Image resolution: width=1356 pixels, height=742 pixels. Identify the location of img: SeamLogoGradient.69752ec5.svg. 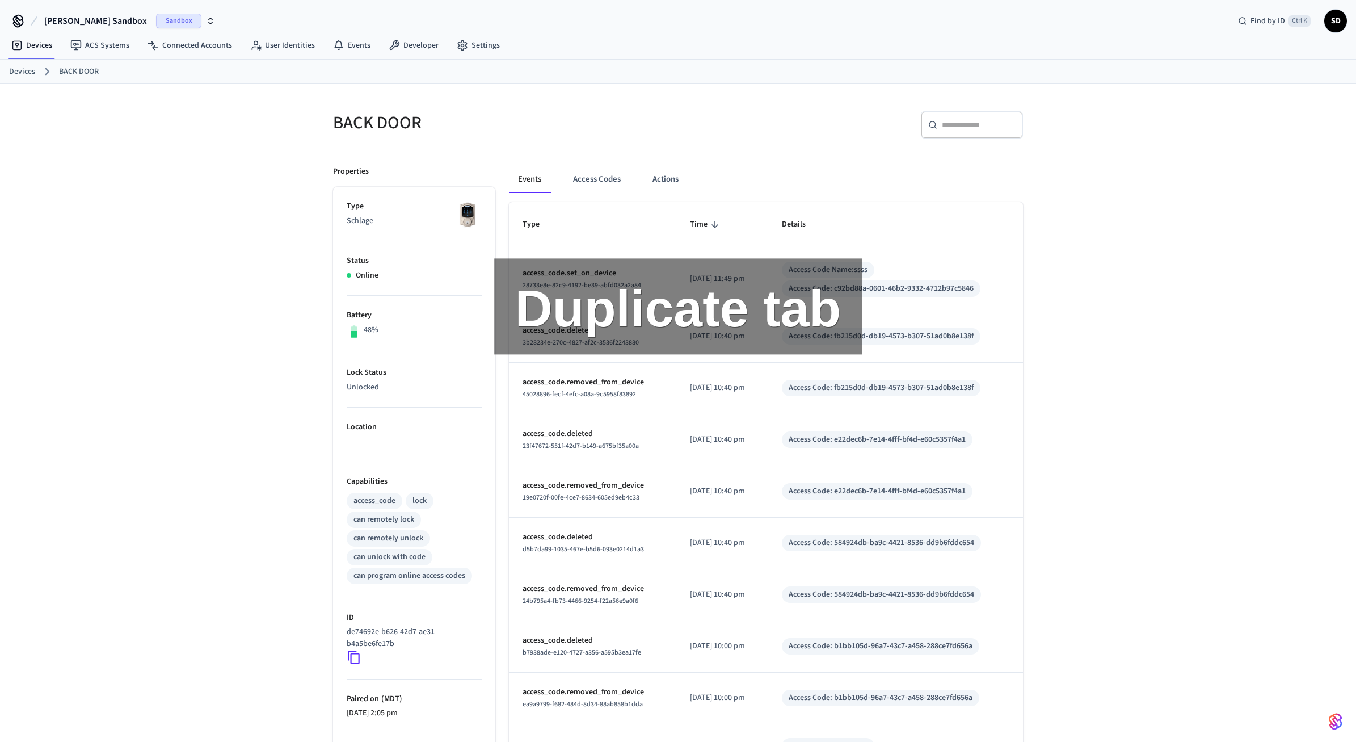
(1336, 721).